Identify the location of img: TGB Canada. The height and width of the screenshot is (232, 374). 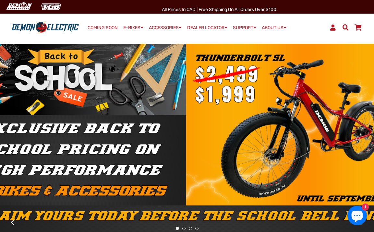
(51, 6).